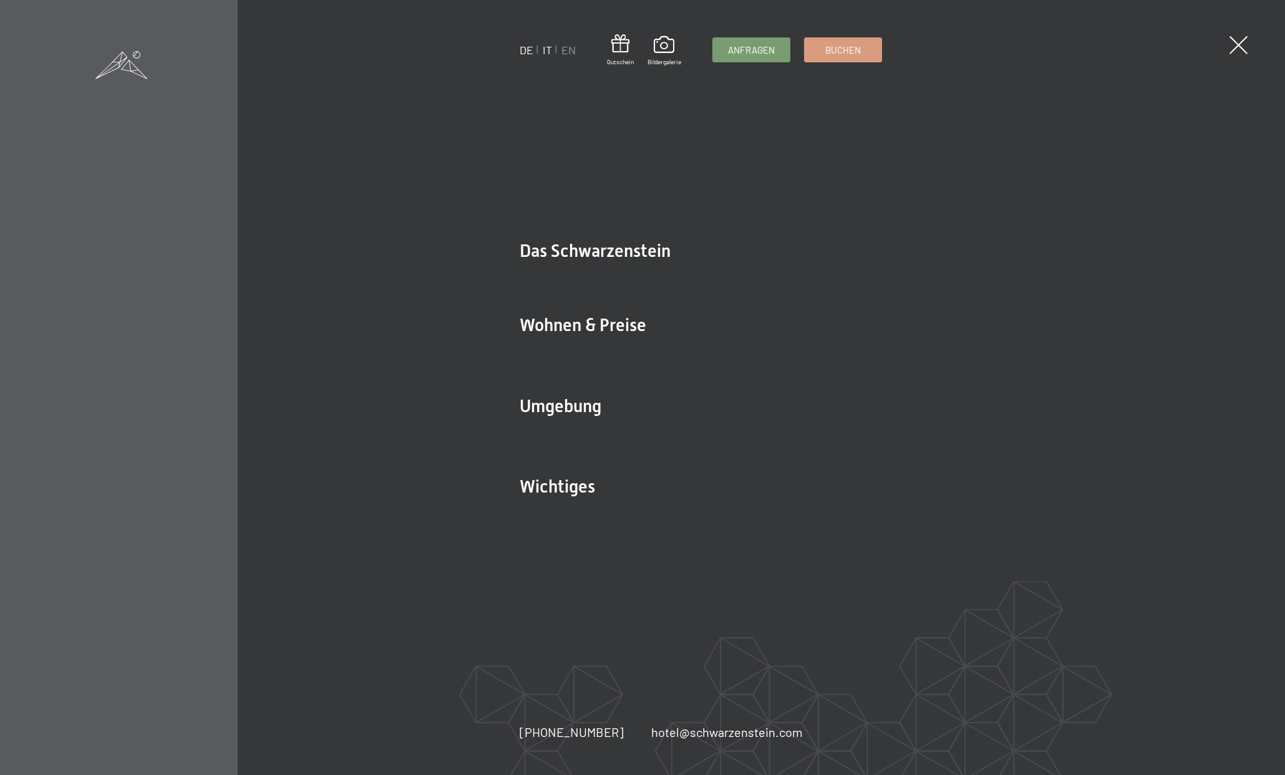 The image size is (1285, 775). What do you see at coordinates (751, 50) in the screenshot?
I see `span: Anfragen` at bounding box center [751, 50].